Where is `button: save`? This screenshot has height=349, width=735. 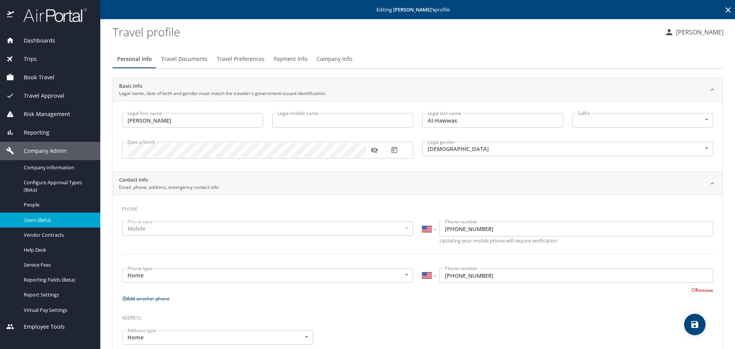 button: save is located at coordinates (694, 324).